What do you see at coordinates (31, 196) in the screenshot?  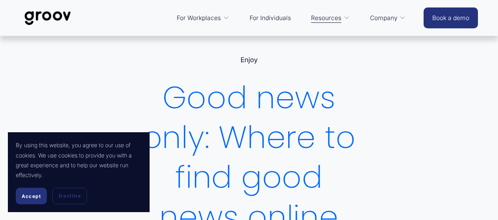 I see `span: Accept` at bounding box center [31, 196].